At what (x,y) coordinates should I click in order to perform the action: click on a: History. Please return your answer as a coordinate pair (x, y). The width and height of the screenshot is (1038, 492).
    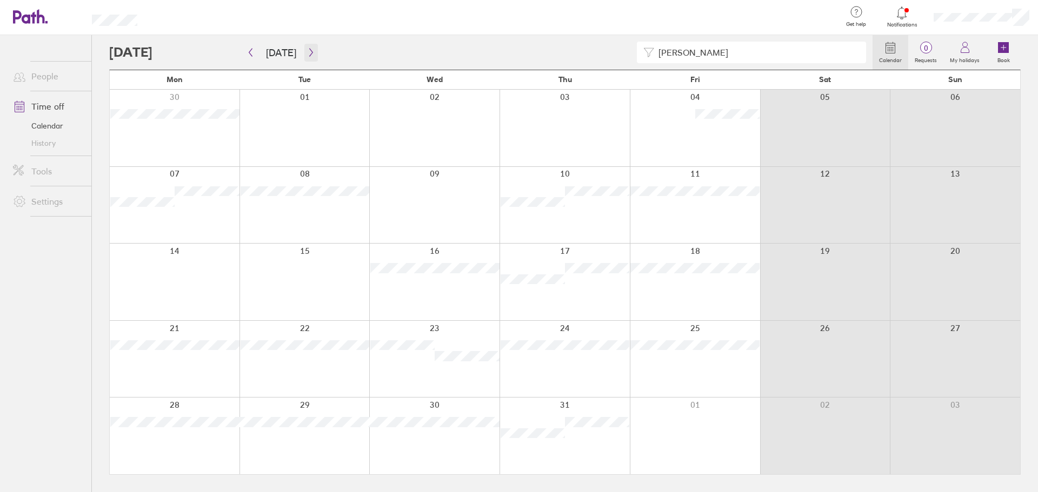
    Looking at the image, I should click on (48, 143).